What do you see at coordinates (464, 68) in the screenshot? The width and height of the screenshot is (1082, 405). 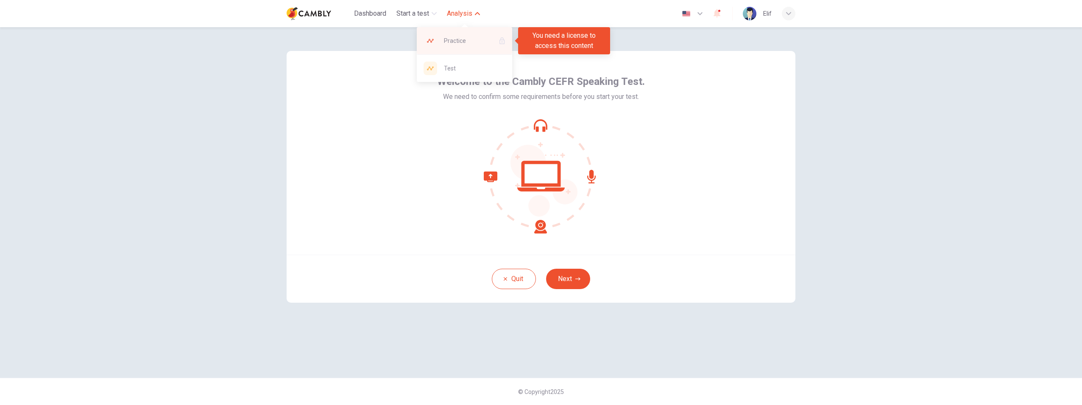 I see `div: Test` at bounding box center [464, 68].